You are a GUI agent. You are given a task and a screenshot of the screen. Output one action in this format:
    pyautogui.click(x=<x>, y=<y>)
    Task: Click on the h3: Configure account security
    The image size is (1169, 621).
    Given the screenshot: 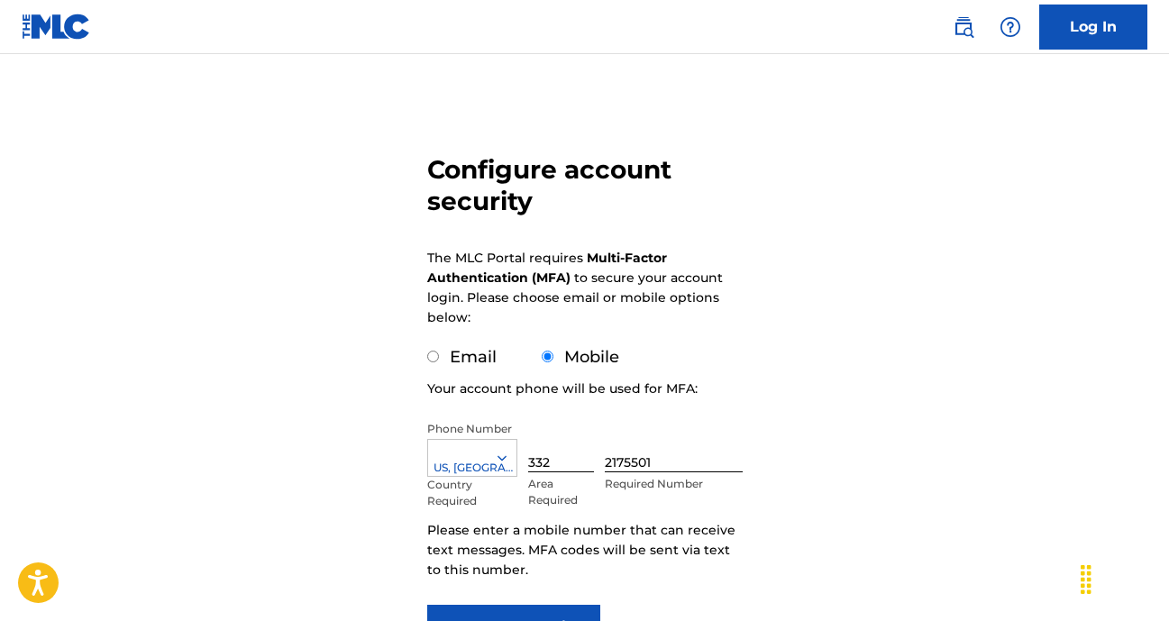 What is the action you would take?
    pyautogui.click(x=585, y=186)
    